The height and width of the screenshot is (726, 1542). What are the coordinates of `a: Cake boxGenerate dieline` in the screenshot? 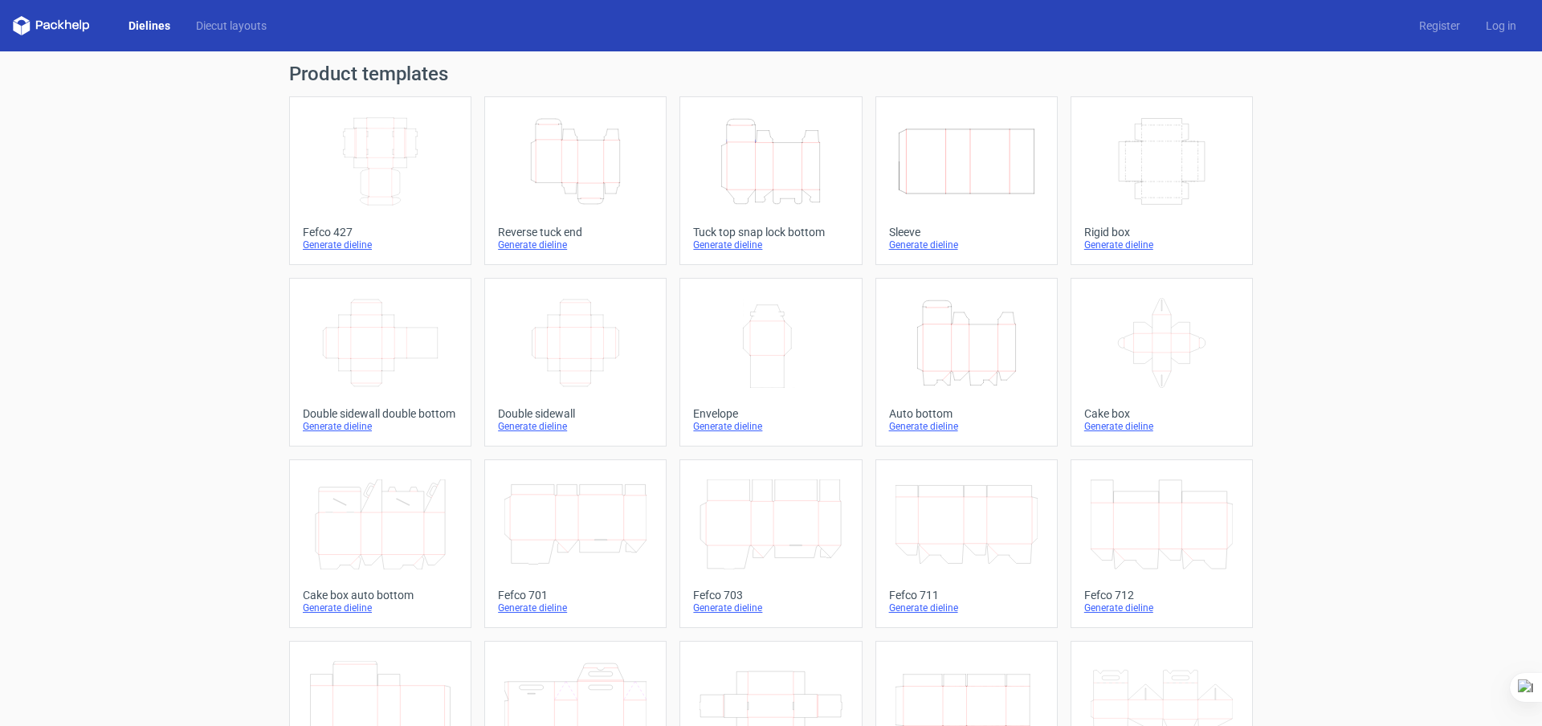 It's located at (1162, 362).